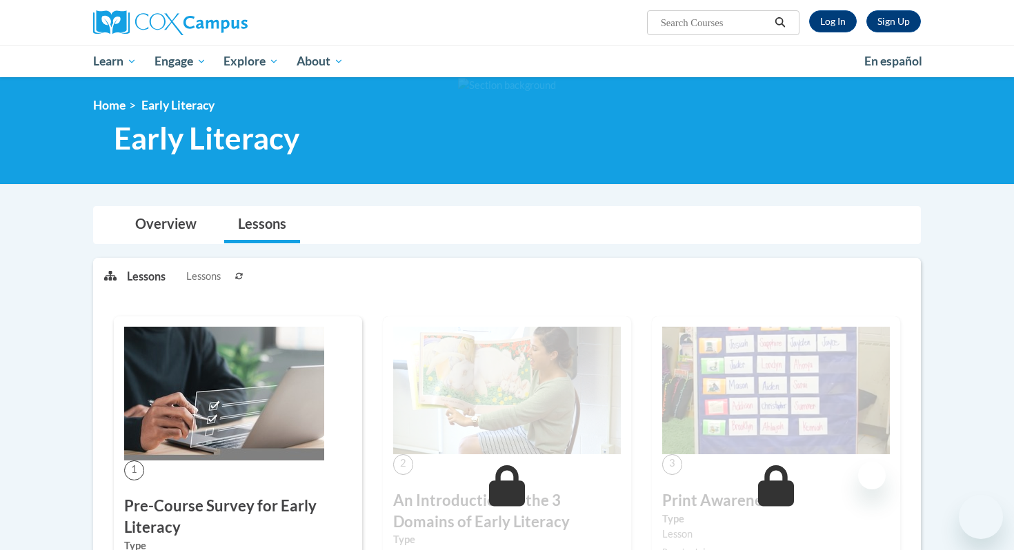 The height and width of the screenshot is (550, 1014). Describe the element at coordinates (320, 61) in the screenshot. I see `a: About` at that location.